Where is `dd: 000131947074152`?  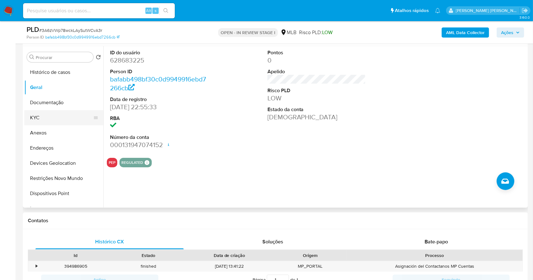 dd: 000131947074152 is located at coordinates (159, 145).